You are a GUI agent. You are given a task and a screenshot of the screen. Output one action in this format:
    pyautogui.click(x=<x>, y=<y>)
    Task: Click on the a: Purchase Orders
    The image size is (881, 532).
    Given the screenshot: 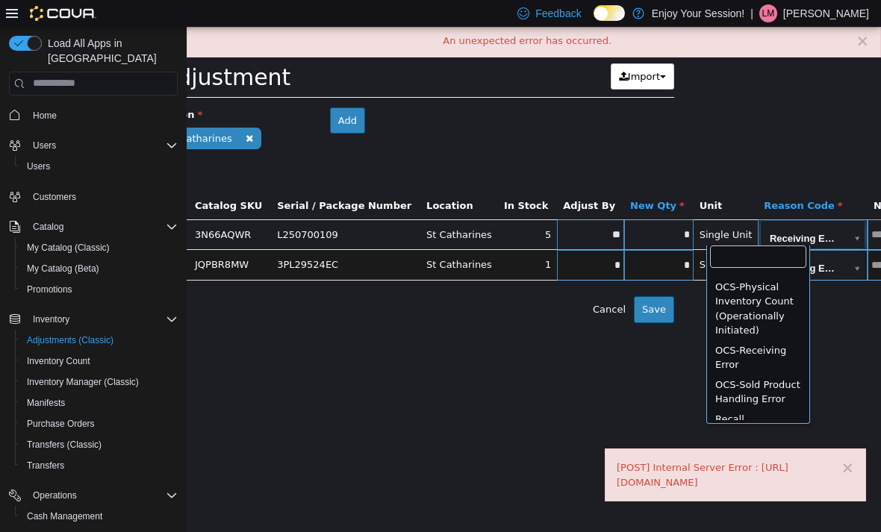 What is the action you would take?
    pyautogui.click(x=60, y=424)
    